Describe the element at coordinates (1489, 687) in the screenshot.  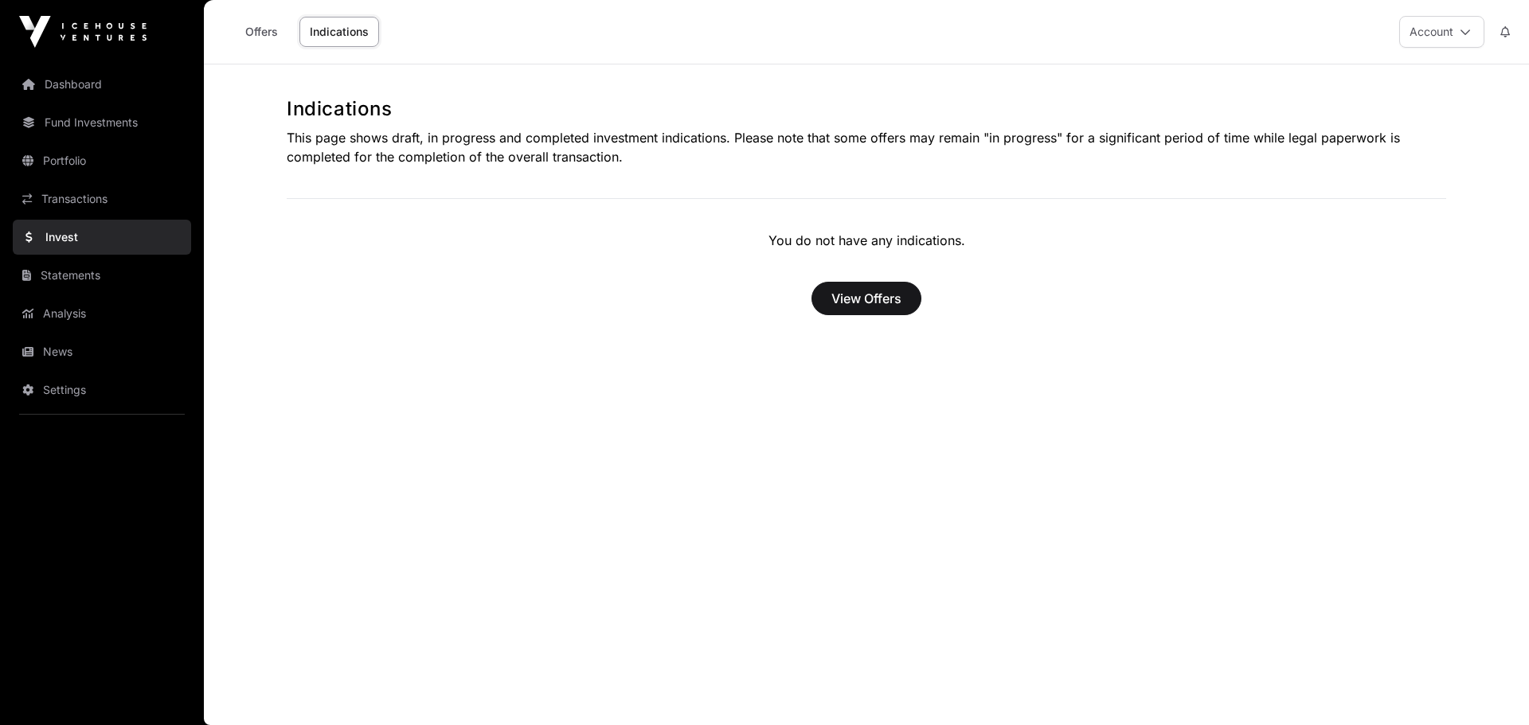
I see `div: Chat Widget` at that location.